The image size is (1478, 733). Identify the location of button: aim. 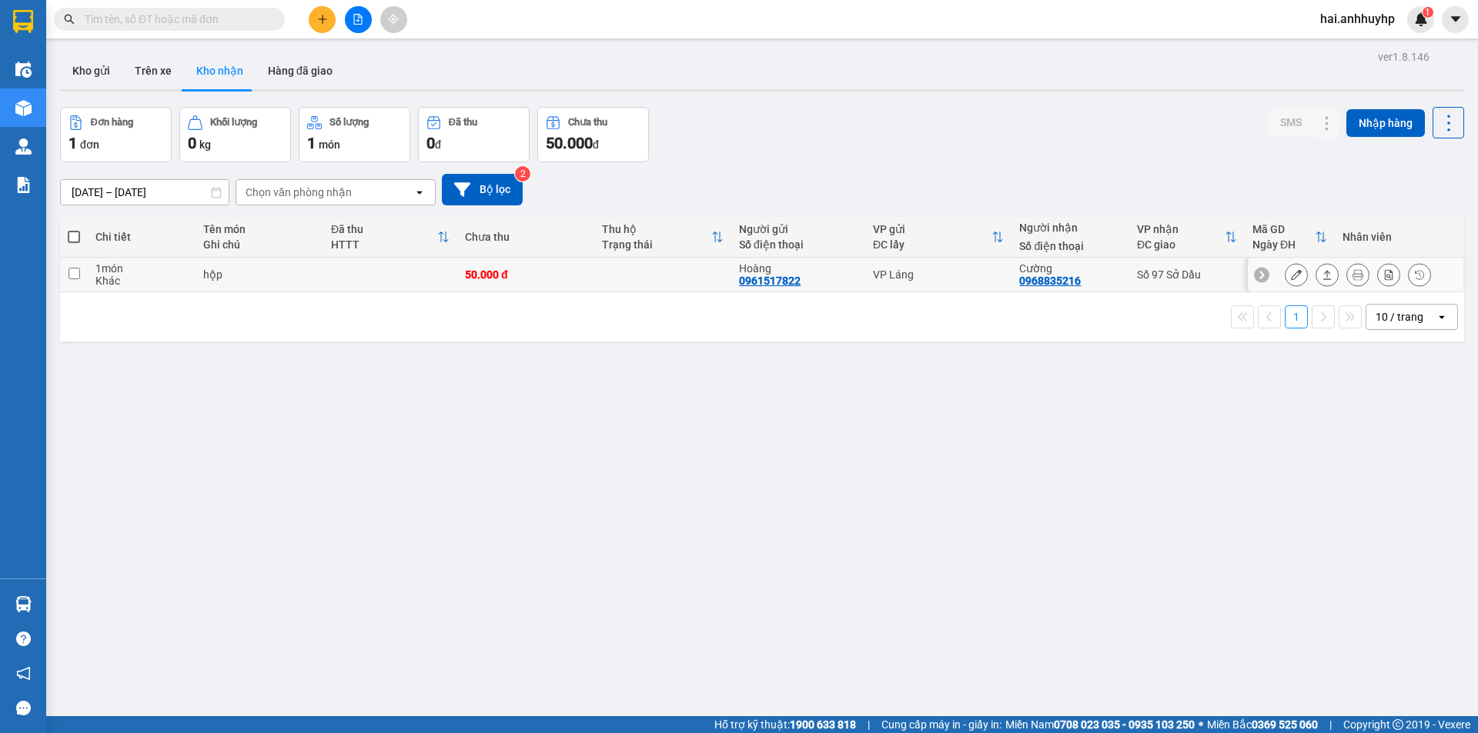
(393, 19).